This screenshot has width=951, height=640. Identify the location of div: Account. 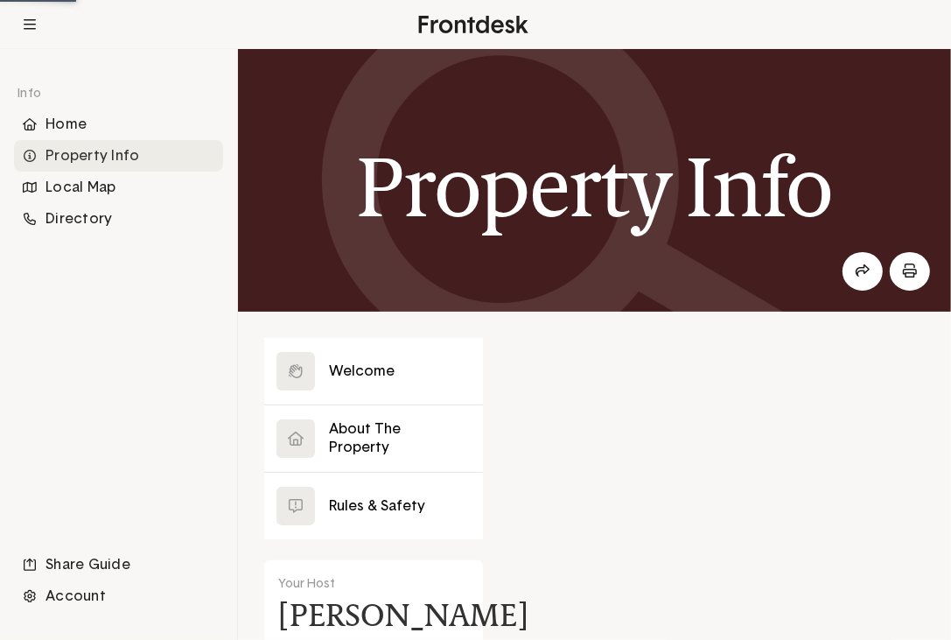
(118, 596).